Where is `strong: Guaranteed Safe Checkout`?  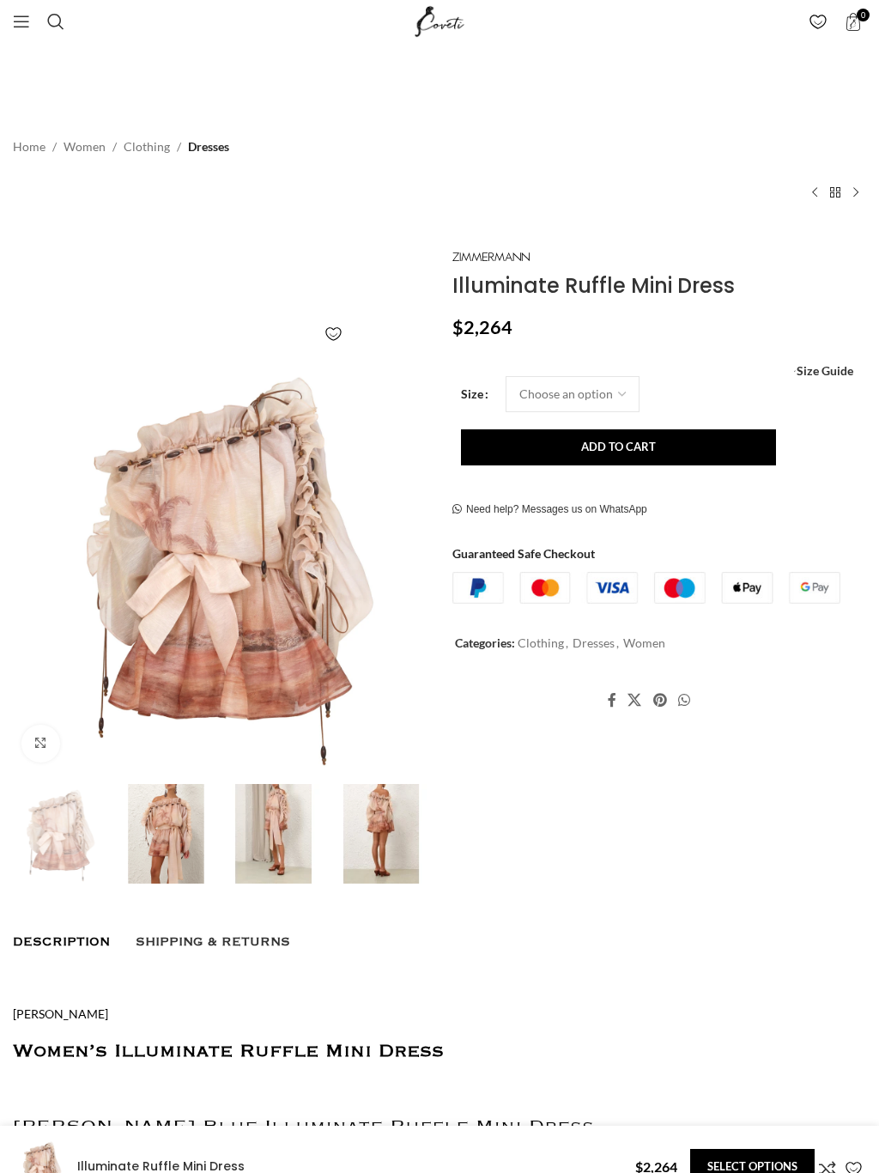
strong: Guaranteed Safe Checkout is located at coordinates (524, 553).